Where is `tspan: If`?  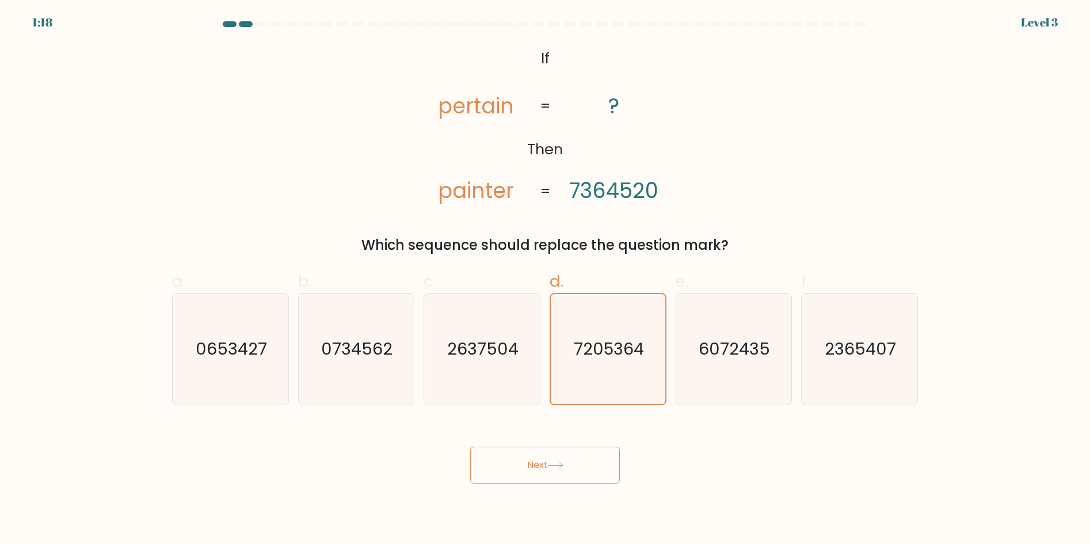
tspan: If is located at coordinates (545, 58).